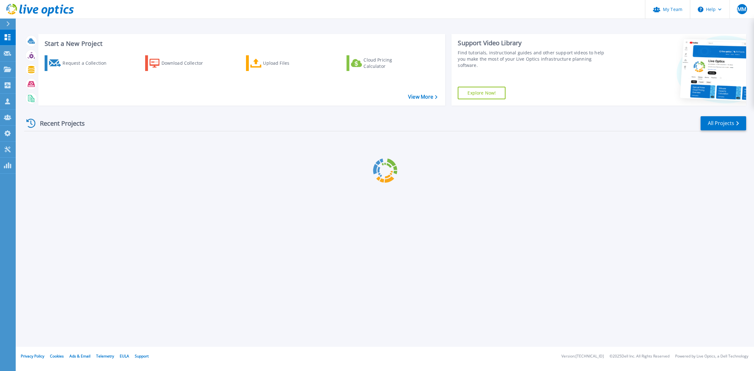  I want to click on a: Cookies, so click(57, 356).